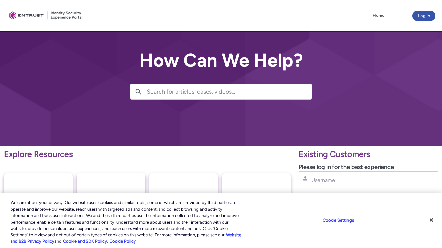 The height and width of the screenshot is (248, 442). Describe the element at coordinates (338, 220) in the screenshot. I see `button: Cookie Settings` at that location.